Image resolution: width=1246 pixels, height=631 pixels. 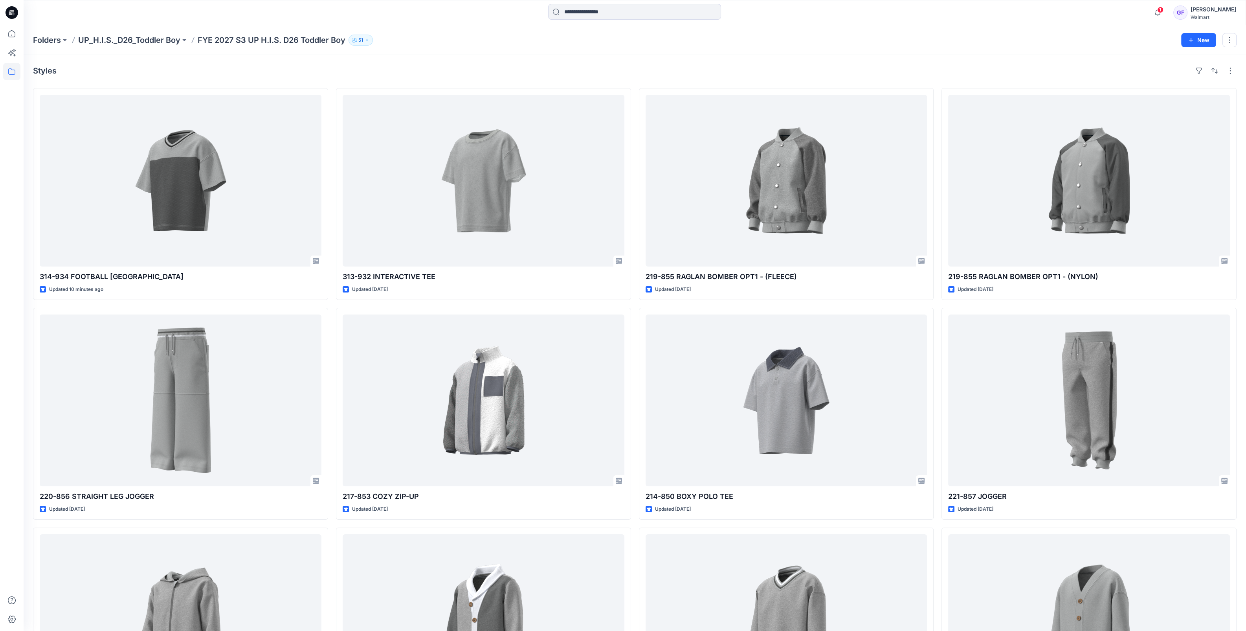 I want to click on a: 219-855 RAGLAN BOMBER OPT1 - (FLEECE), so click(x=786, y=180).